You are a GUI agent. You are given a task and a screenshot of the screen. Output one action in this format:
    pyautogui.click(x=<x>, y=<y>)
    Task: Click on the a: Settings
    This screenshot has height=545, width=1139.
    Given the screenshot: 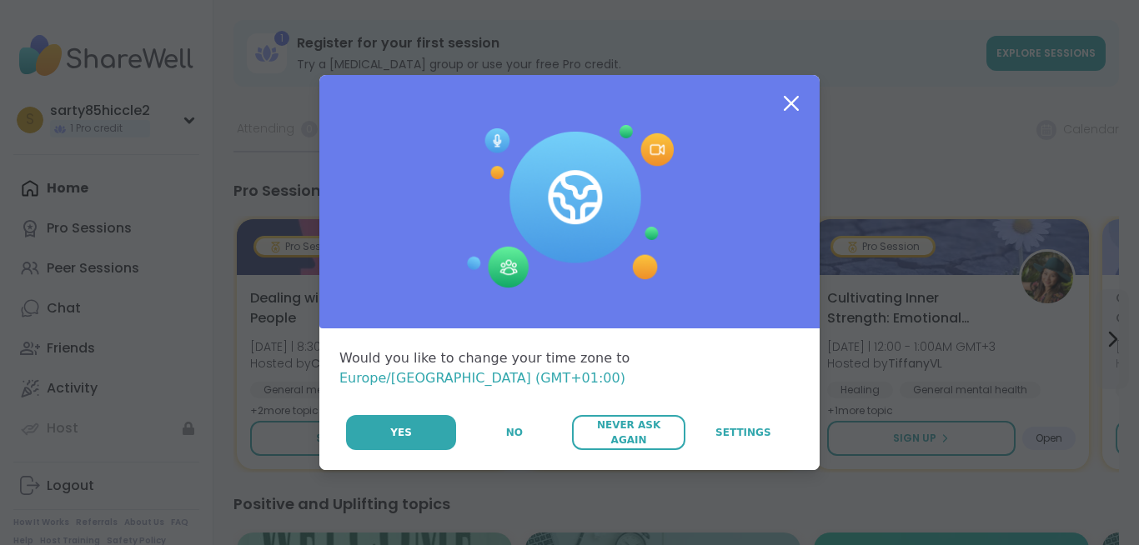 What is the action you would take?
    pyautogui.click(x=743, y=433)
    